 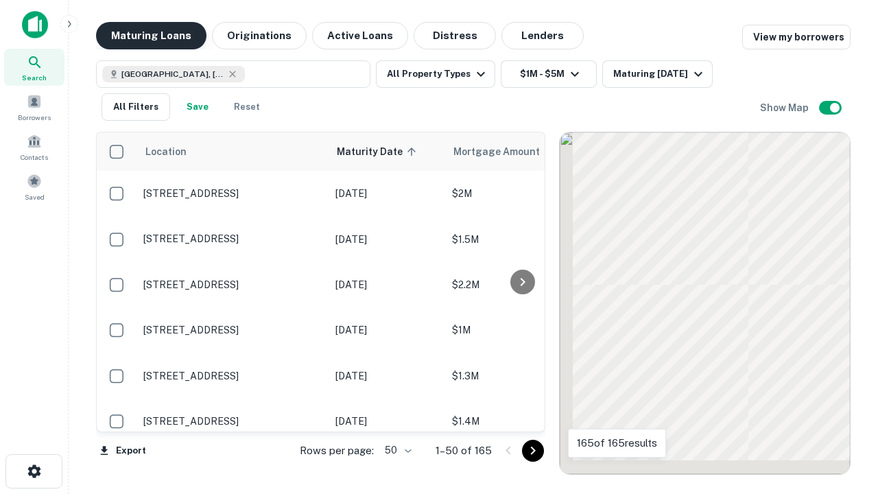 What do you see at coordinates (34, 197) in the screenshot?
I see `span: Saved` at bounding box center [34, 197].